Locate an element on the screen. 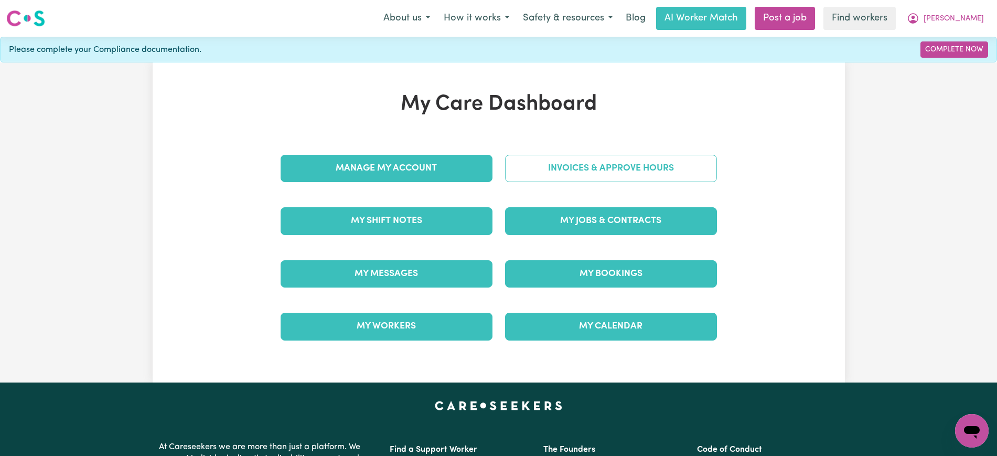 The image size is (997, 456). a: Code of Conduct is located at coordinates (730, 450).